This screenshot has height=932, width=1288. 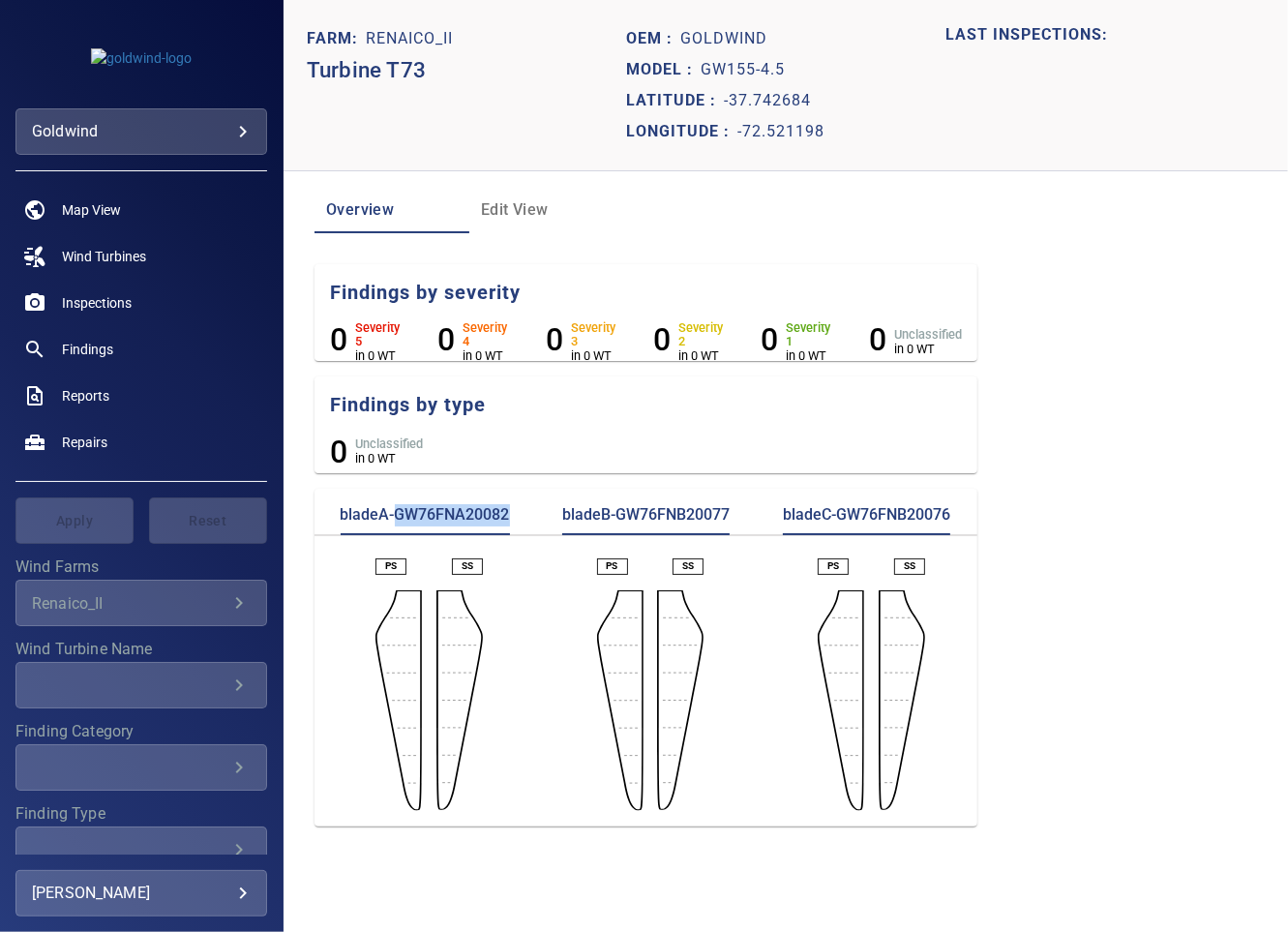 What do you see at coordinates (377, 452) in the screenshot?
I see `li: Unclassified` at bounding box center [377, 452].